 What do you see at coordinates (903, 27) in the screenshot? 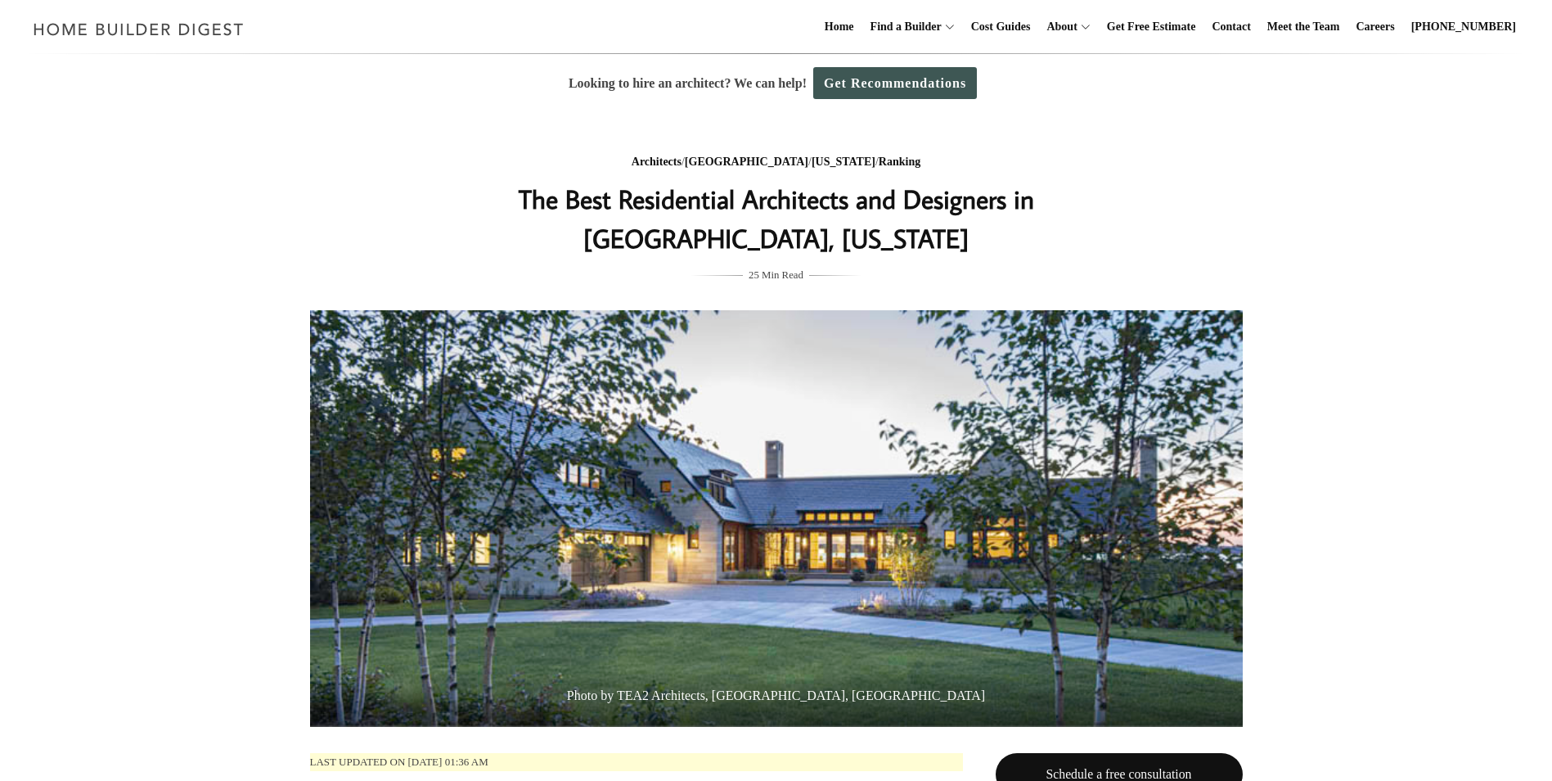
I see `a: Find a Builder` at bounding box center [903, 27].